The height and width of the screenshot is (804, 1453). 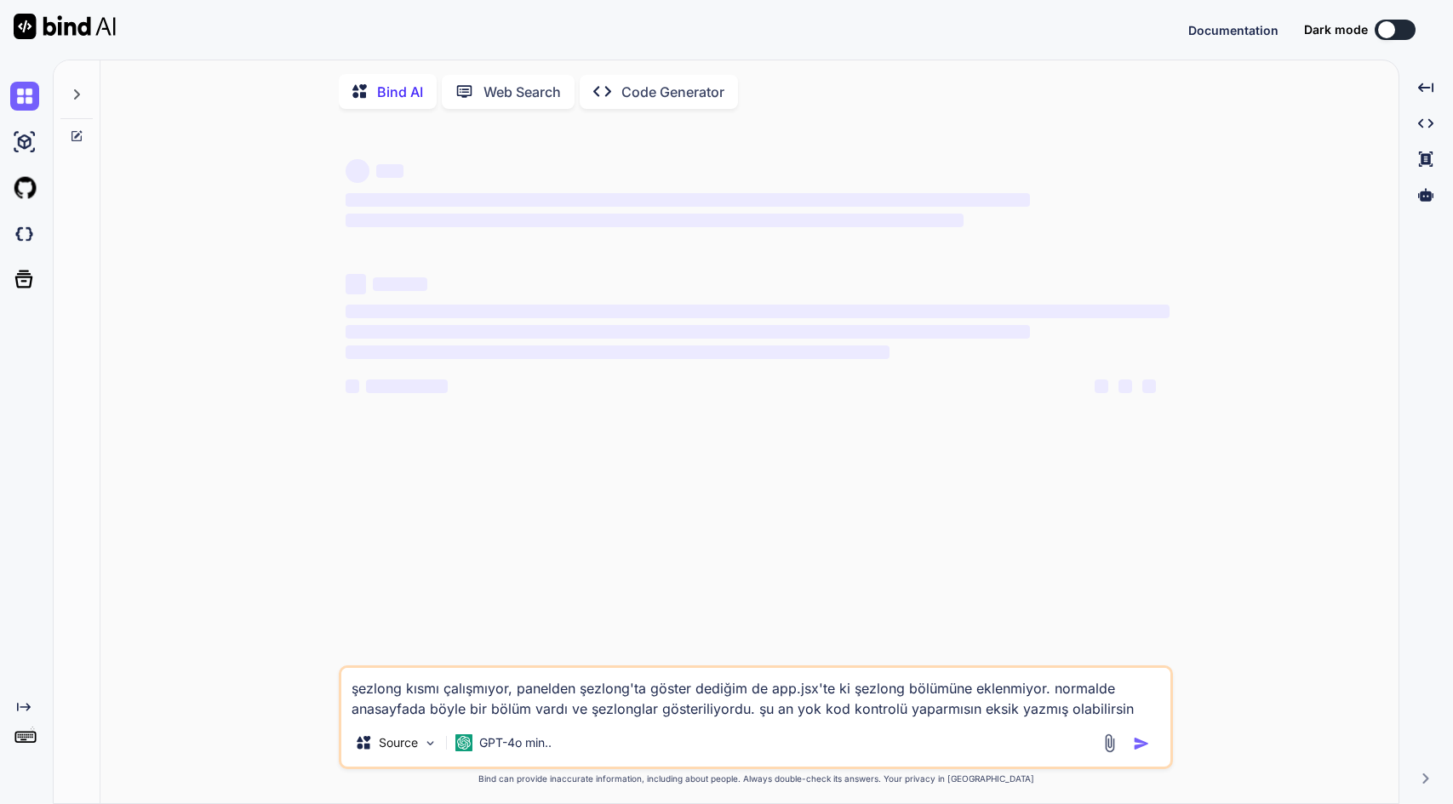 I want to click on p: Source, so click(x=398, y=743).